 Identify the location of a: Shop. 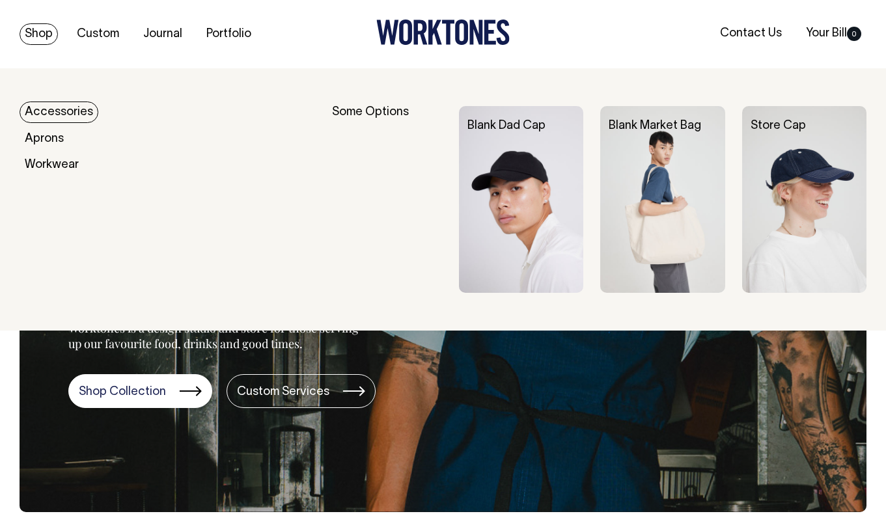
(38, 34).